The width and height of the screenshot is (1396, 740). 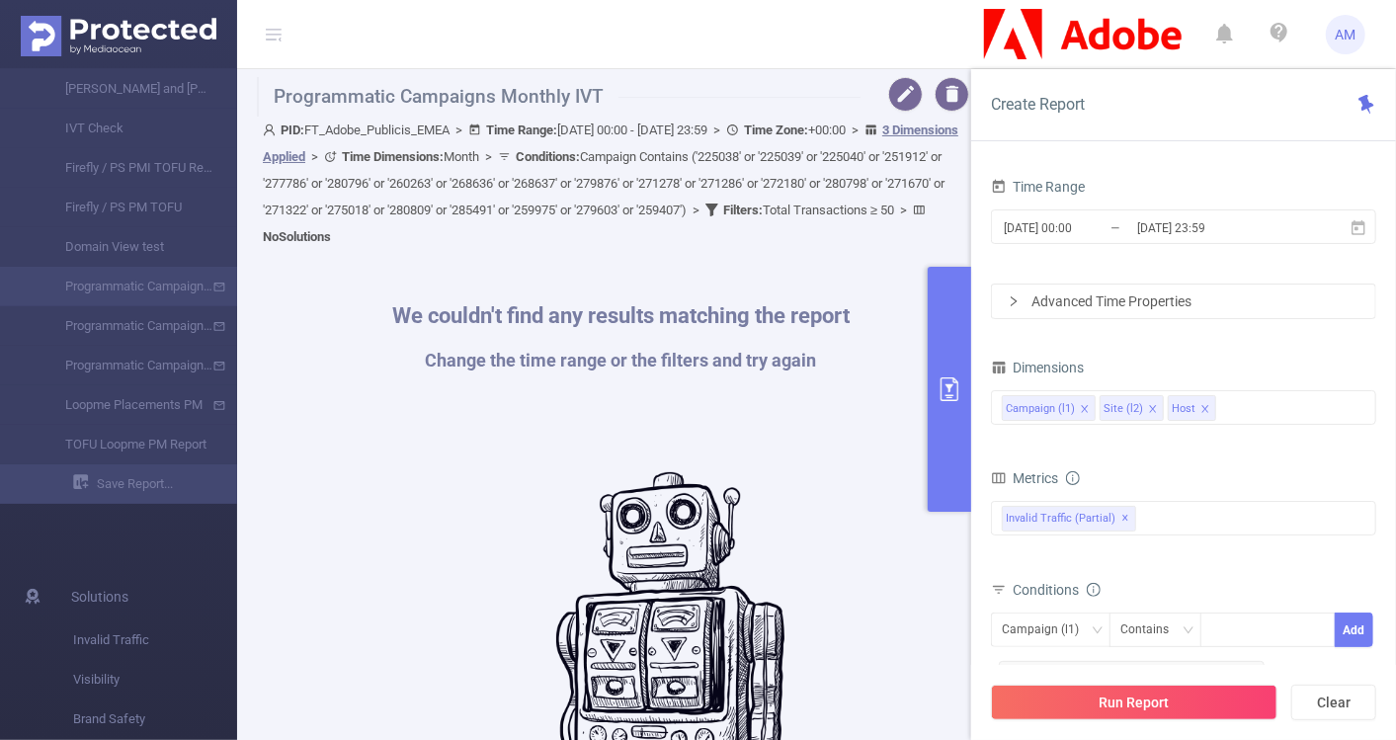 What do you see at coordinates (808, 209) in the screenshot?
I see `span: Total Transactions ≥ 50` at bounding box center [808, 209].